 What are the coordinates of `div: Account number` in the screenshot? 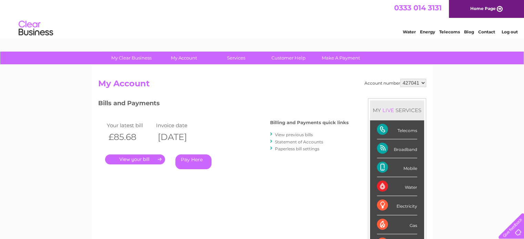 It's located at (395, 83).